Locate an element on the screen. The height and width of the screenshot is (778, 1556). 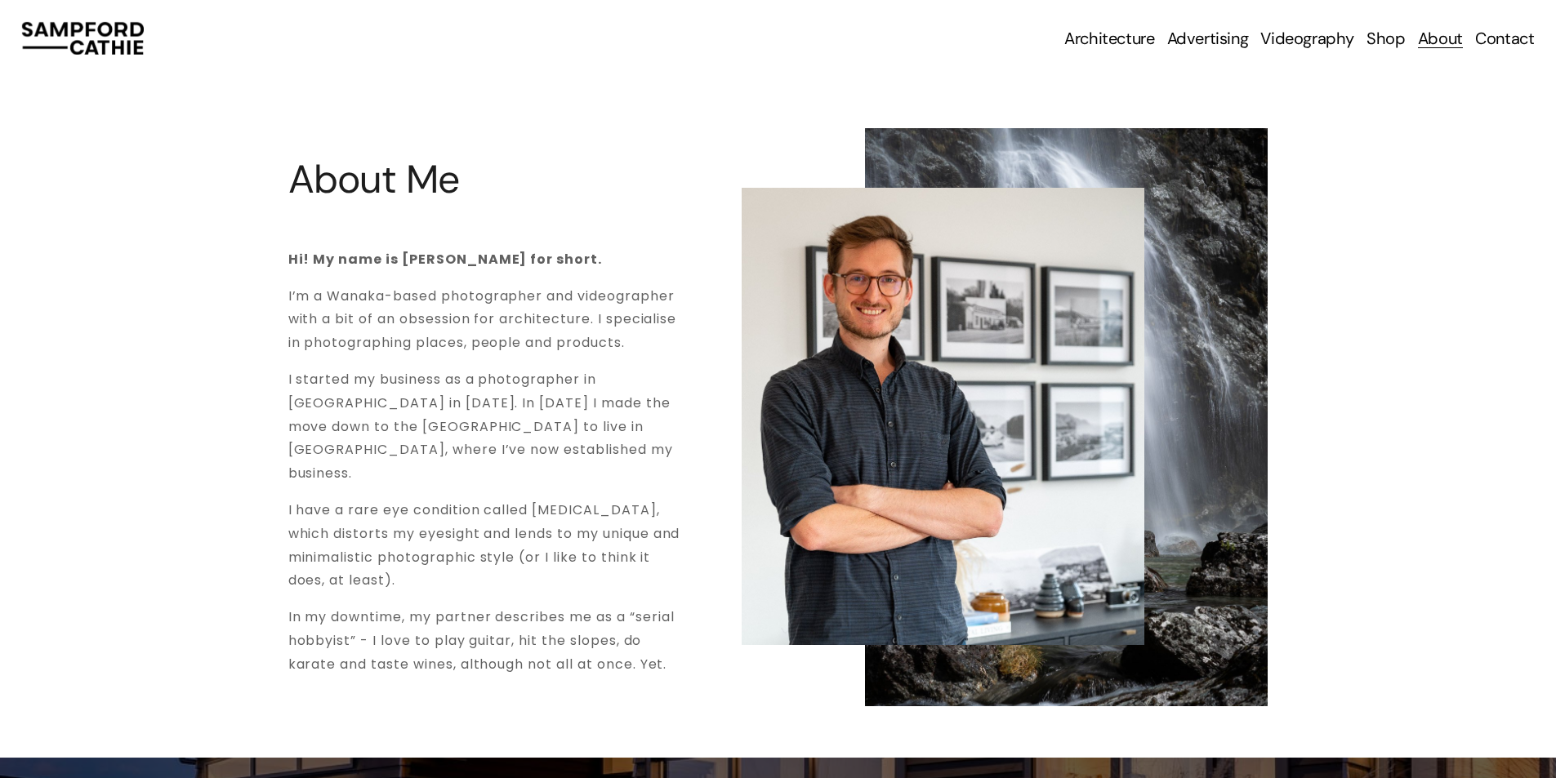
h1: About Me is located at coordinates (490, 179).